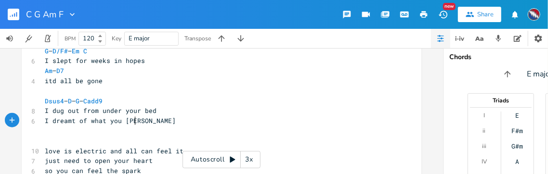 The width and height of the screenshot is (548, 174). Describe the element at coordinates (534, 14) in the screenshot. I see `img: Frank` at that location.